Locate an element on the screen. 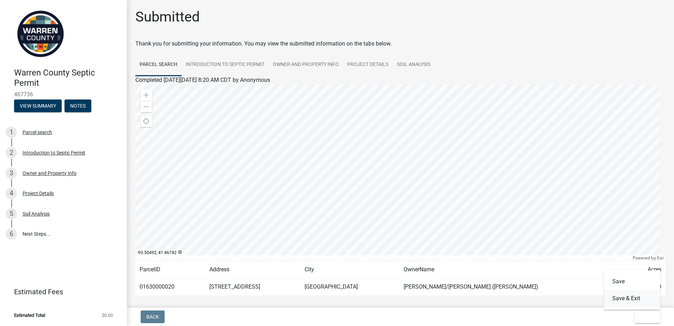 This screenshot has width=674, height=326. h1: Submitted is located at coordinates (168, 17).